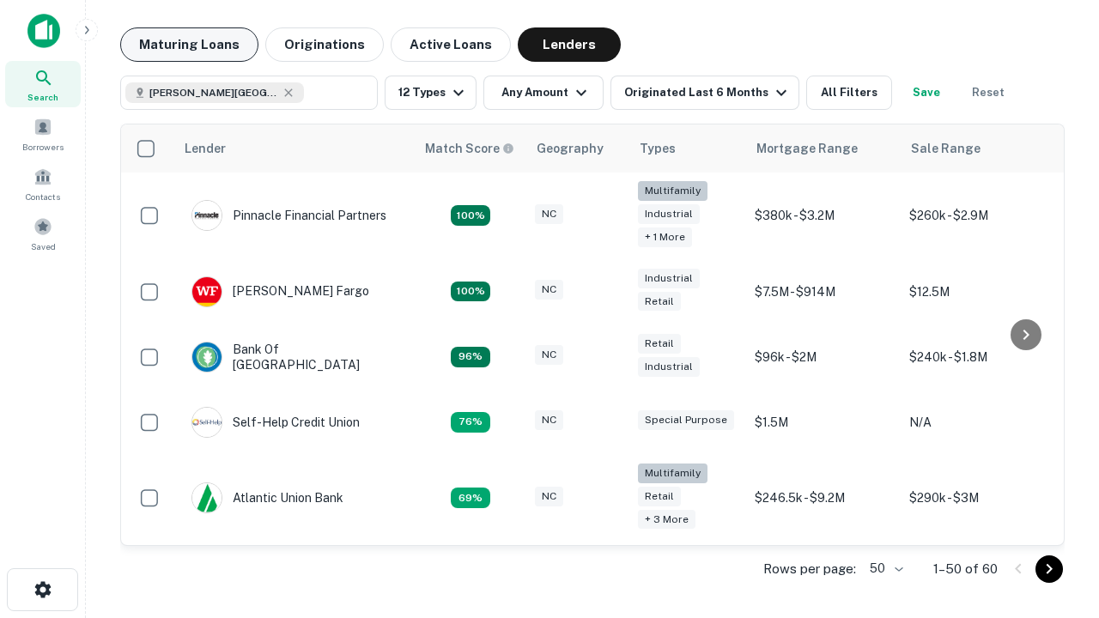 This screenshot has height=618, width=1099. I want to click on button: Originations, so click(324, 45).